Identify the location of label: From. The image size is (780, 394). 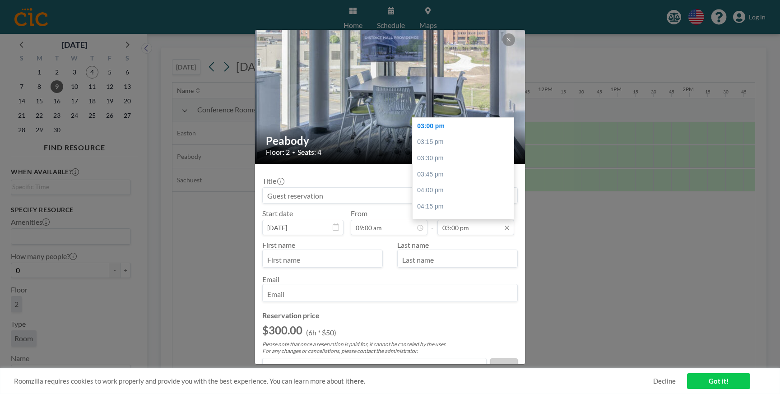
(359, 214).